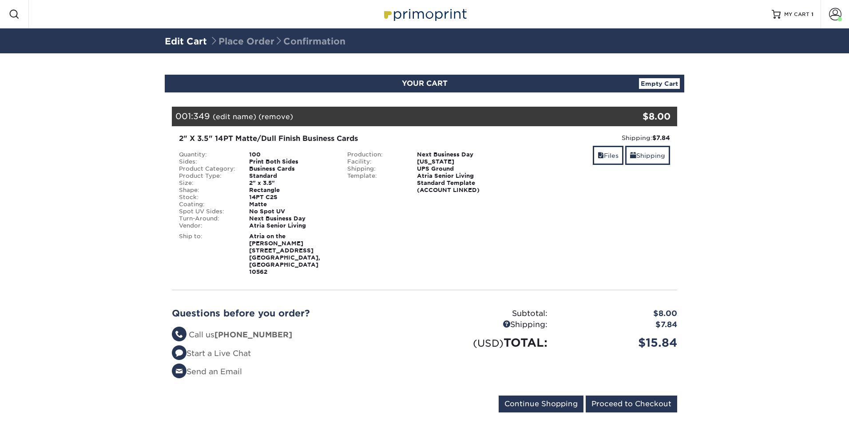 The width and height of the screenshot is (849, 424). What do you see at coordinates (459, 183) in the screenshot?
I see `div: Atria Senior Living Standard Template (ACCOUNT LINKED)` at bounding box center [459, 183].